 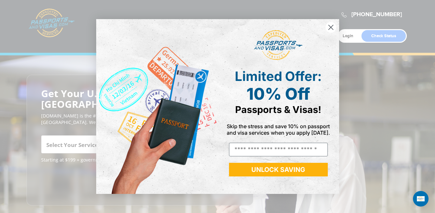 I want to click on span: Limited Offer:, so click(x=278, y=76).